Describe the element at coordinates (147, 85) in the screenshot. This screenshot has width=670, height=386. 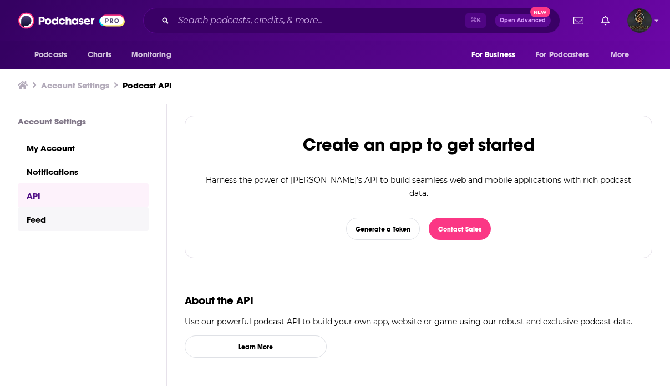
I see `a: Podcast API` at that location.